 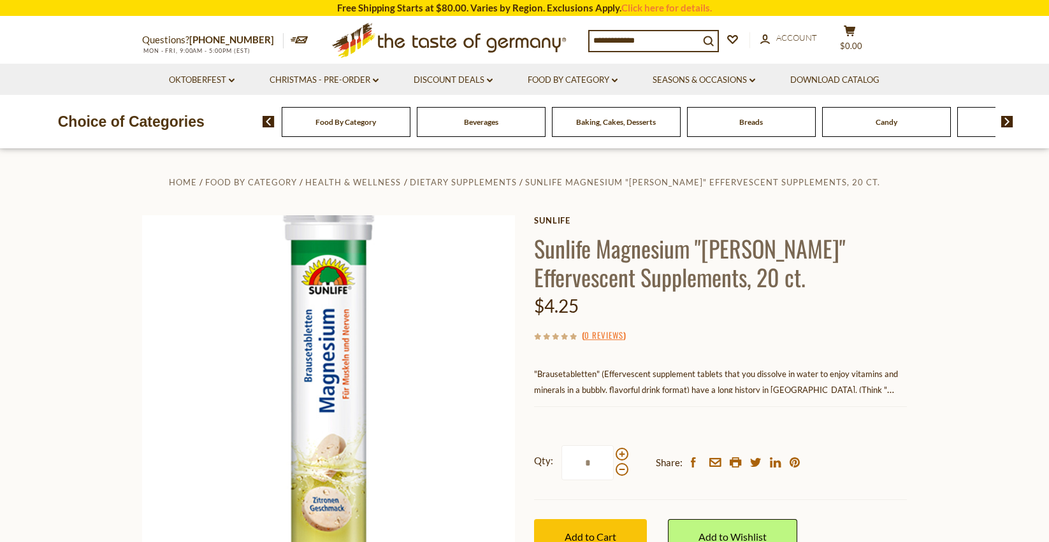 I want to click on a: Oktoberfest, so click(x=201, y=80).